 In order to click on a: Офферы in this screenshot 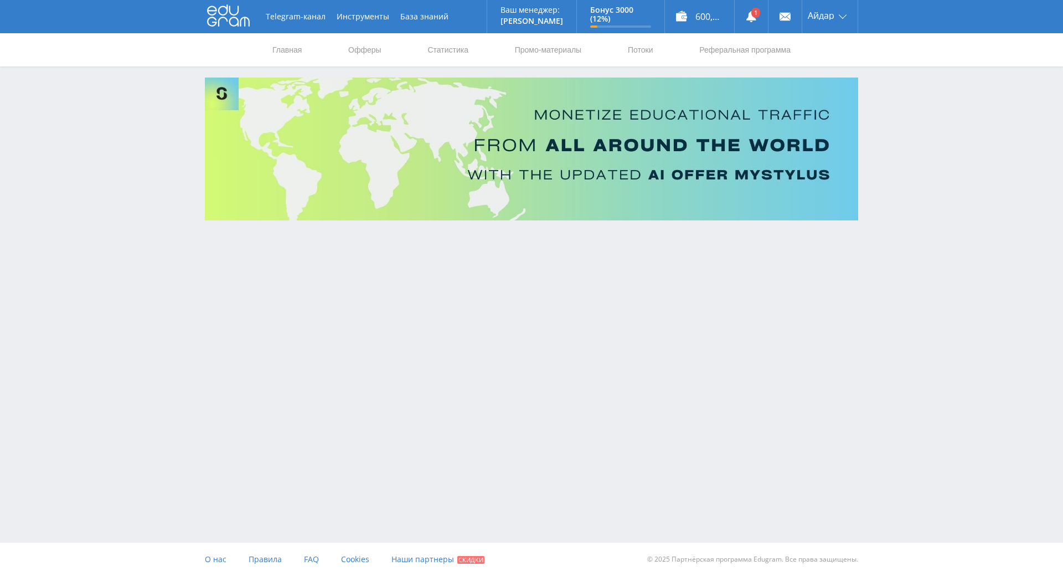, I will do `click(365, 50)`.